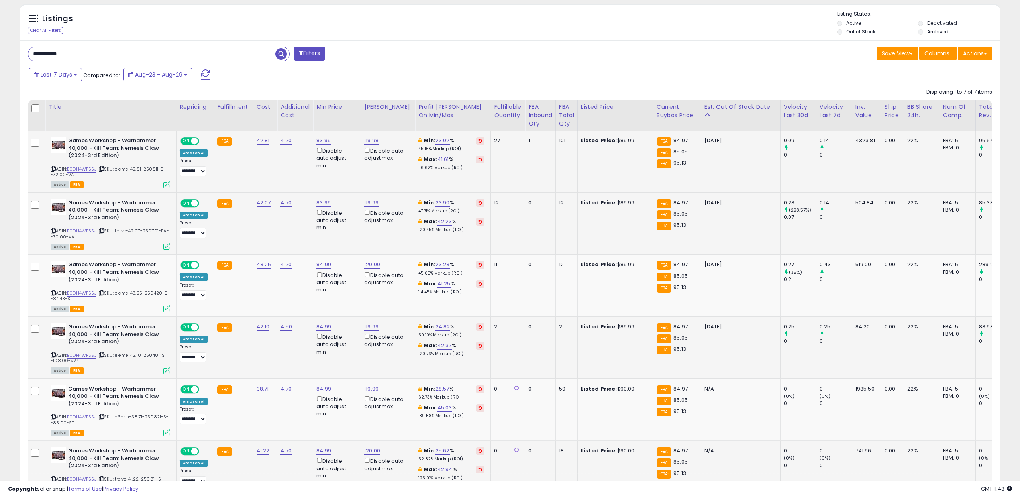 The image size is (1020, 497). Describe the element at coordinates (442, 389) in the screenshot. I see `a: 28.57` at that location.